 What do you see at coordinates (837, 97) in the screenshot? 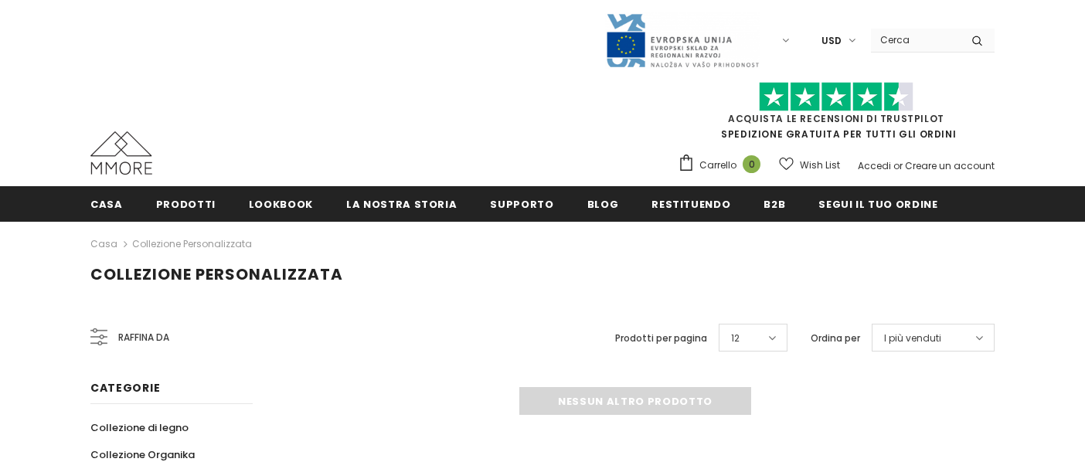
I see `img: Fidati di Pilot Stars` at bounding box center [837, 97].